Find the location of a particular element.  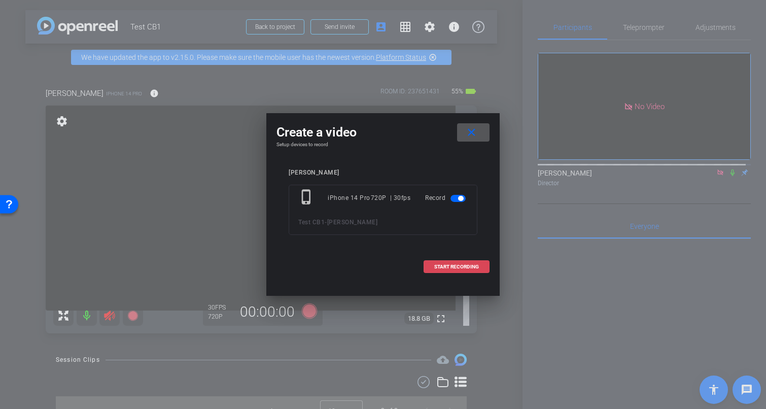

mat-icon: phone_iphone is located at coordinates (308, 198).